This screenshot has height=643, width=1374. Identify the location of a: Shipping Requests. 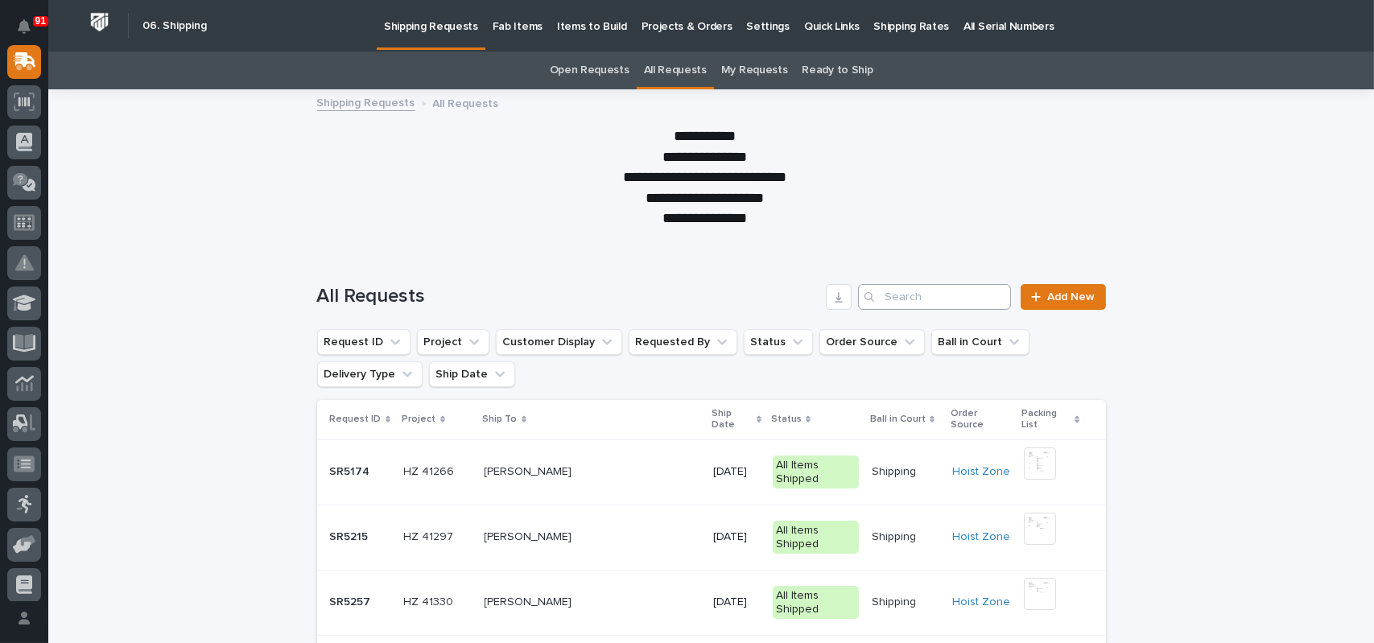
(366, 101).